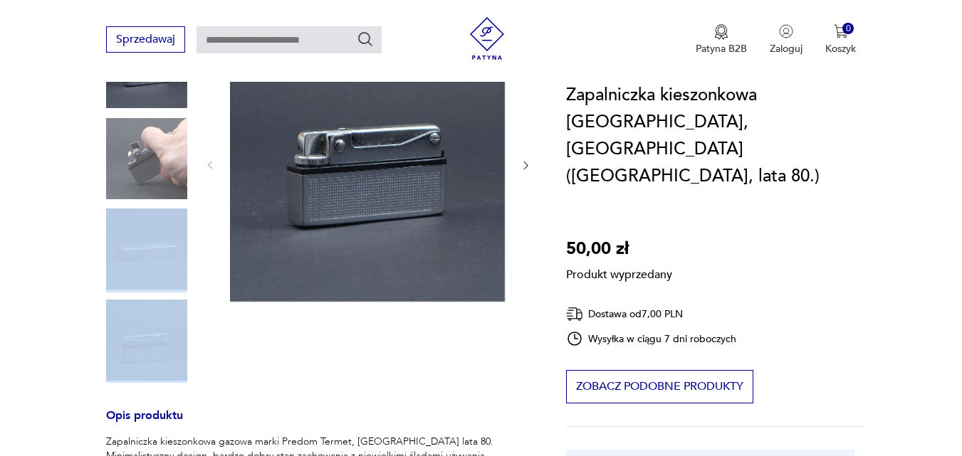 Image resolution: width=962 pixels, height=456 pixels. I want to click on p: Produkt wyprzedany, so click(619, 273).